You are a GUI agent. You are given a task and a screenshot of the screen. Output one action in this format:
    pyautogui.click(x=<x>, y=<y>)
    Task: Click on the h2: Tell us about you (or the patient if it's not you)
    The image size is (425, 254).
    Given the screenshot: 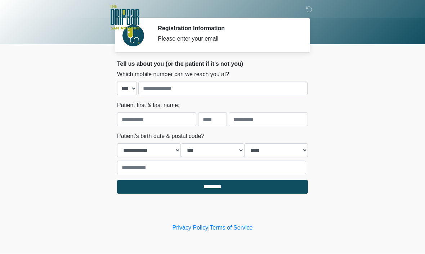 What is the action you would take?
    pyautogui.click(x=212, y=64)
    